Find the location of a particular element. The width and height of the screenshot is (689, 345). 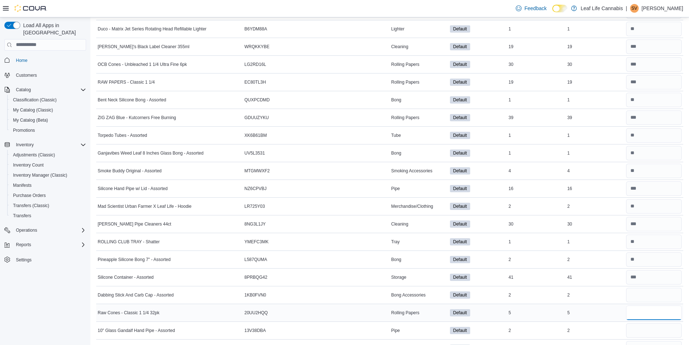

span: WRQKKYBE is located at coordinates (257, 47).